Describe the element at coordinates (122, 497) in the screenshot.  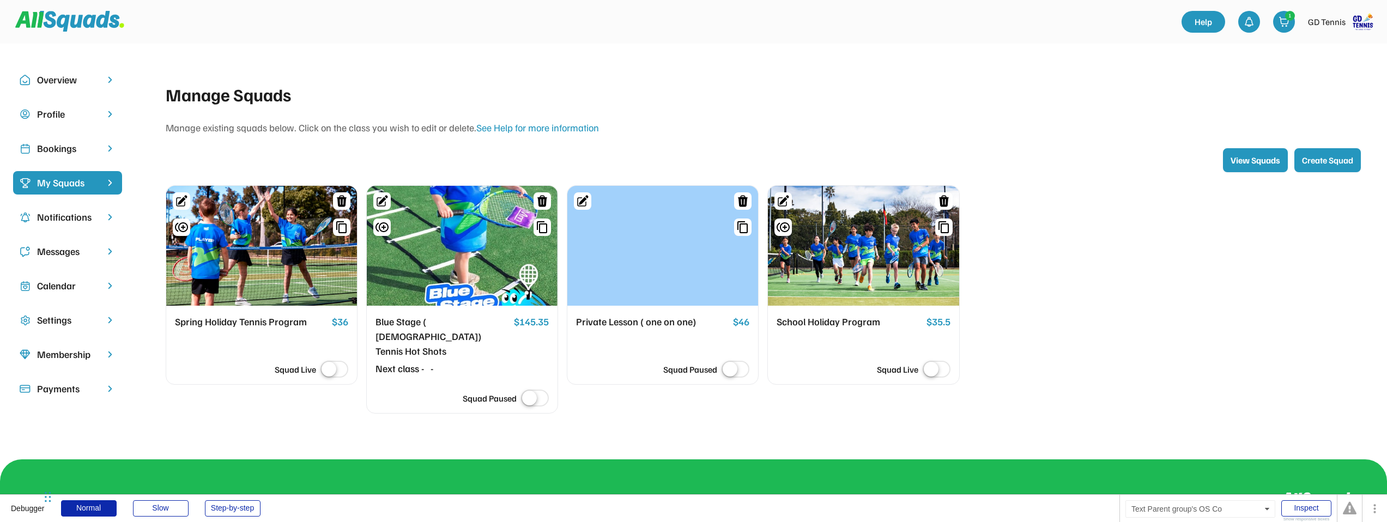
I see `div: Contact & Support` at that location.